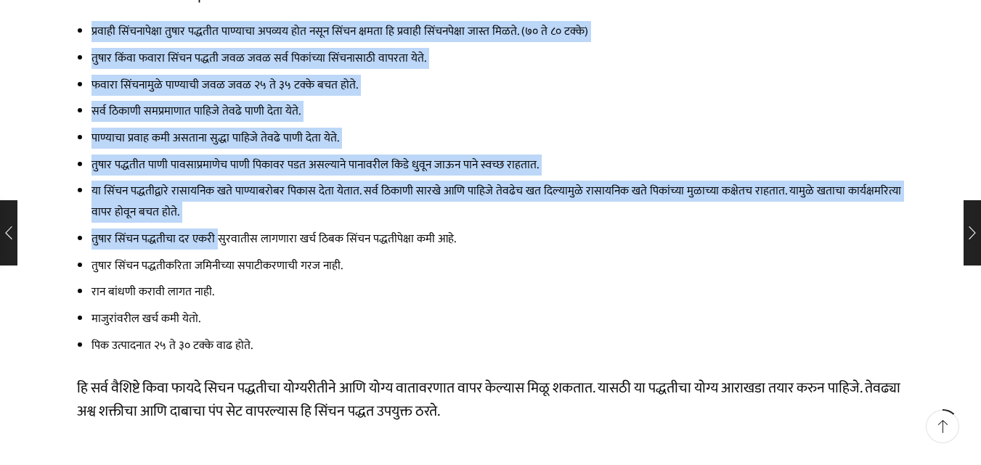 The image size is (981, 465). I want to click on li: तुषार सिंचन पद्धतीचा दर एकरी सुरवातीस लागणारा खर्च ठिबक सिंचन पद्धतीपेक्षा कमी आहे., so click(498, 239).